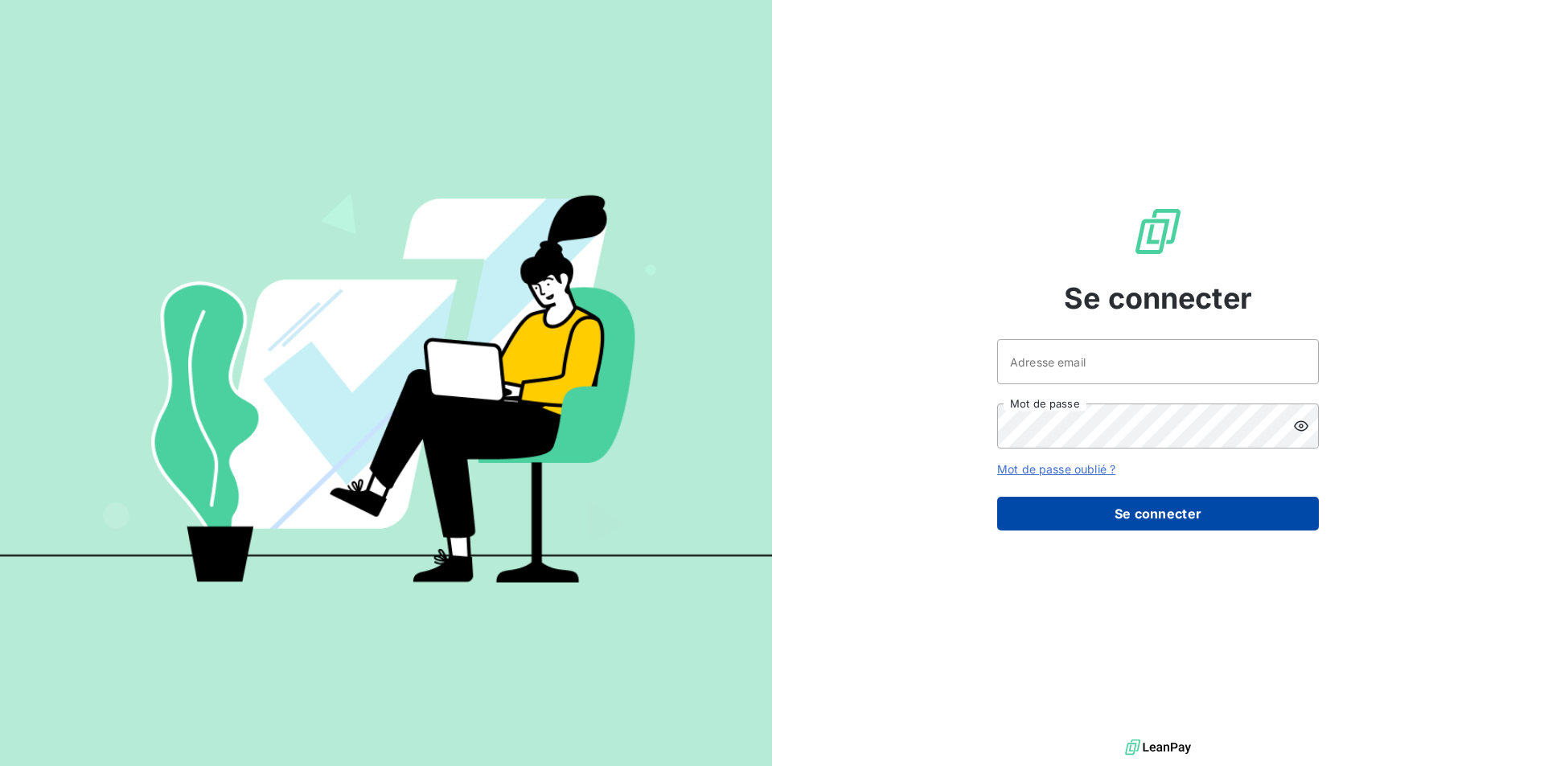  I want to click on input: placeholder, so click(1158, 362).